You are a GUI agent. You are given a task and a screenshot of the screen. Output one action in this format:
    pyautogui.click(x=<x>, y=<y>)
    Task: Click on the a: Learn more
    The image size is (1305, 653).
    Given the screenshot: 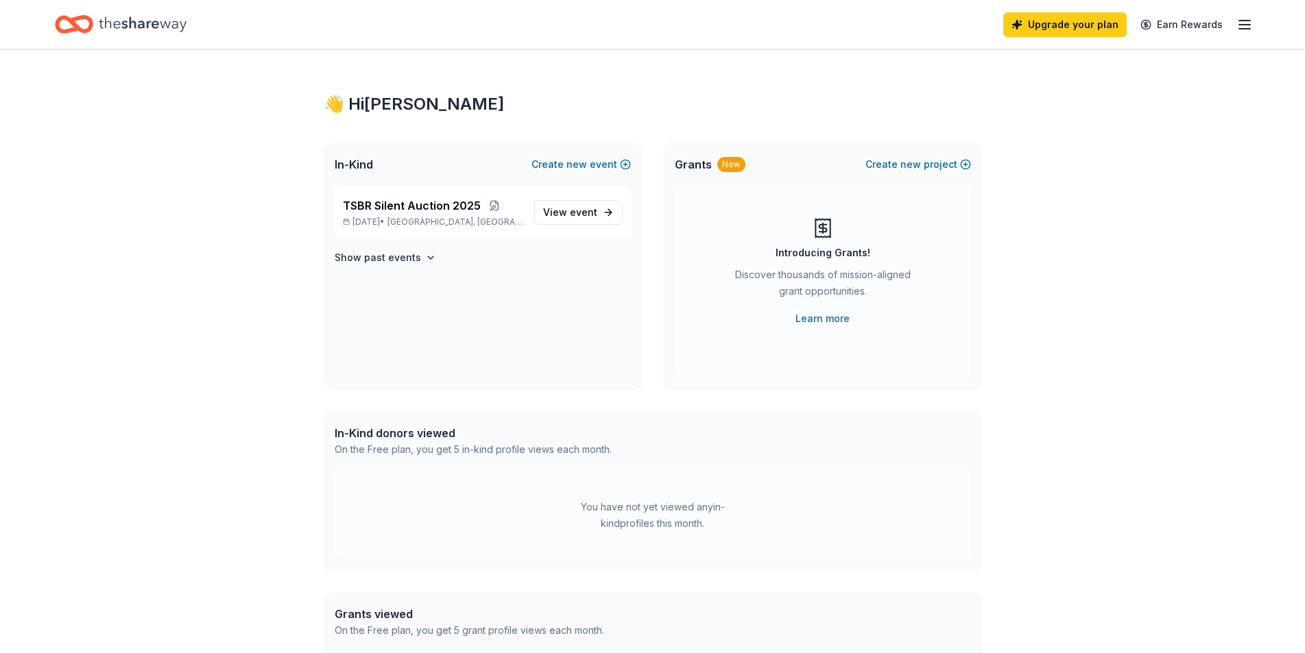 What is the action you would take?
    pyautogui.click(x=822, y=319)
    